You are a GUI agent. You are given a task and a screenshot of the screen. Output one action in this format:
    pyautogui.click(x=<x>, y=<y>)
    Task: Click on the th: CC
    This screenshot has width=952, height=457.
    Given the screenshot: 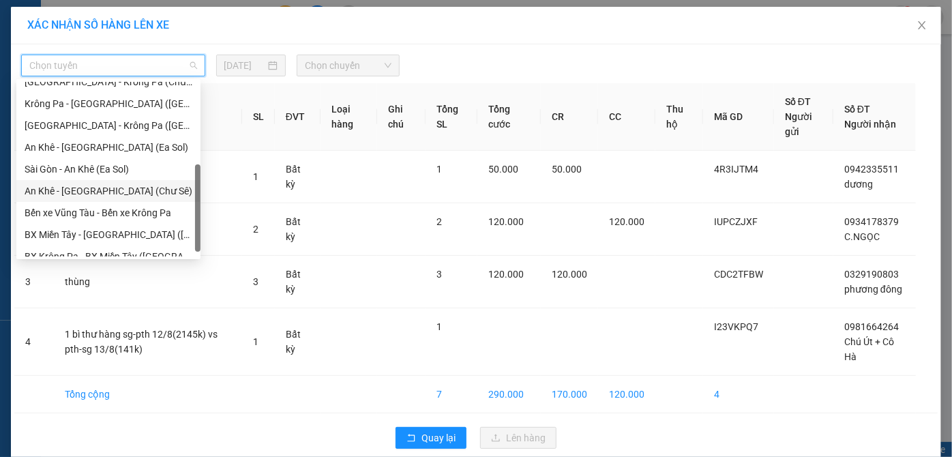 What is the action you would take?
    pyautogui.click(x=627, y=117)
    